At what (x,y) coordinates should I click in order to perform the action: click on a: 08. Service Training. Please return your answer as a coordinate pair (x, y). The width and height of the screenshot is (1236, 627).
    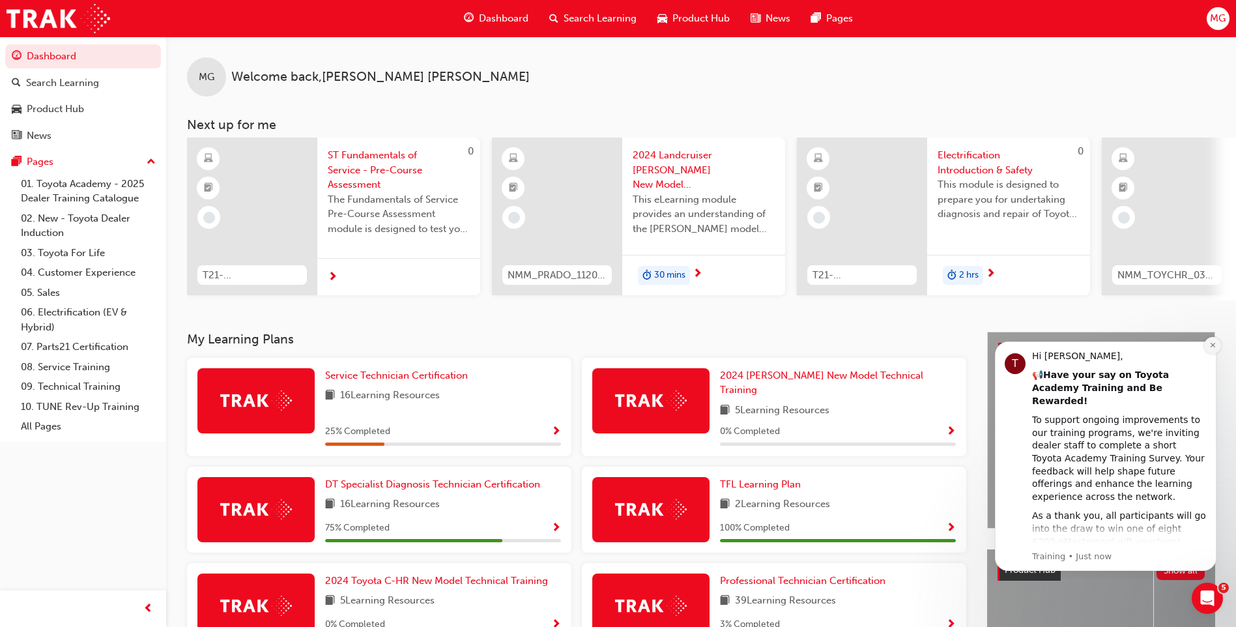
    Looking at the image, I should click on (88, 367).